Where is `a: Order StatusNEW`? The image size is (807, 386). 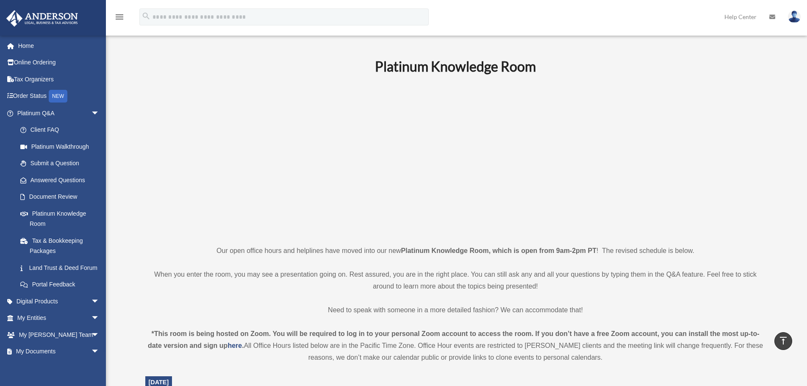
a: Order StatusNEW is located at coordinates (59, 96).